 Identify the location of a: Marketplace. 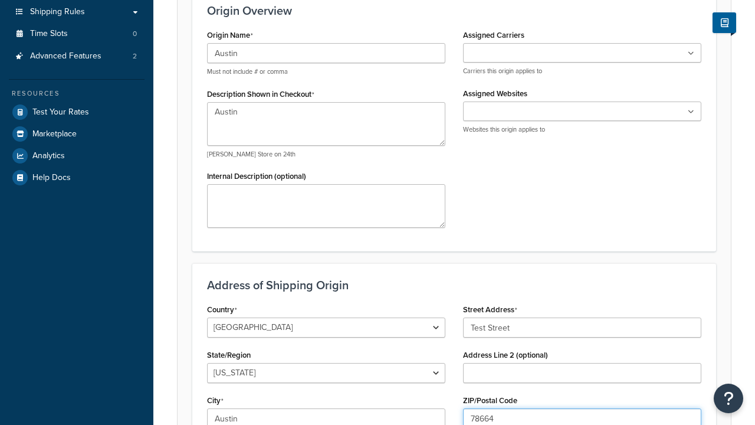
(77, 134).